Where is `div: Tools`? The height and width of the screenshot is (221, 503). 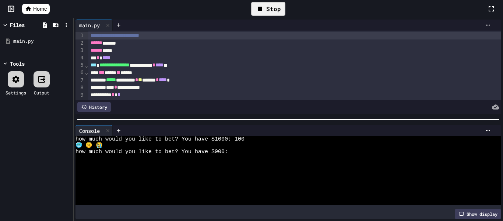
div: Tools is located at coordinates (17, 63).